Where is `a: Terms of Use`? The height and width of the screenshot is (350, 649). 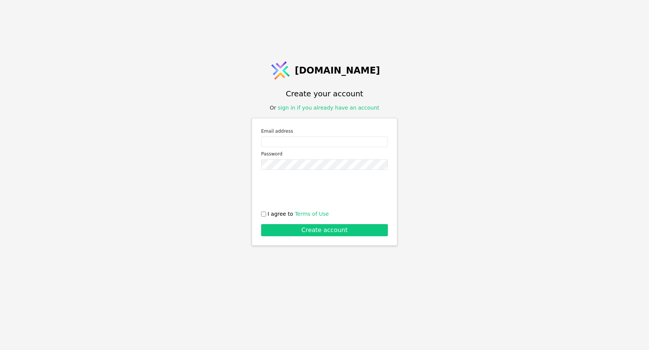
a: Terms of Use is located at coordinates (312, 214).